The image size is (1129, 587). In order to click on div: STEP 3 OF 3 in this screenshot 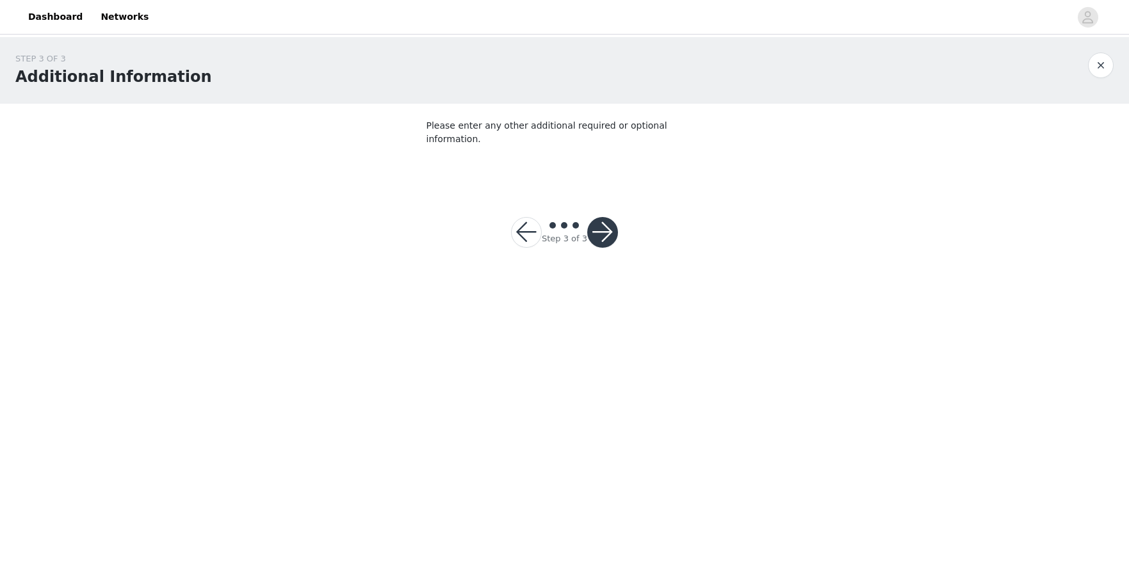, I will do `click(113, 59)`.